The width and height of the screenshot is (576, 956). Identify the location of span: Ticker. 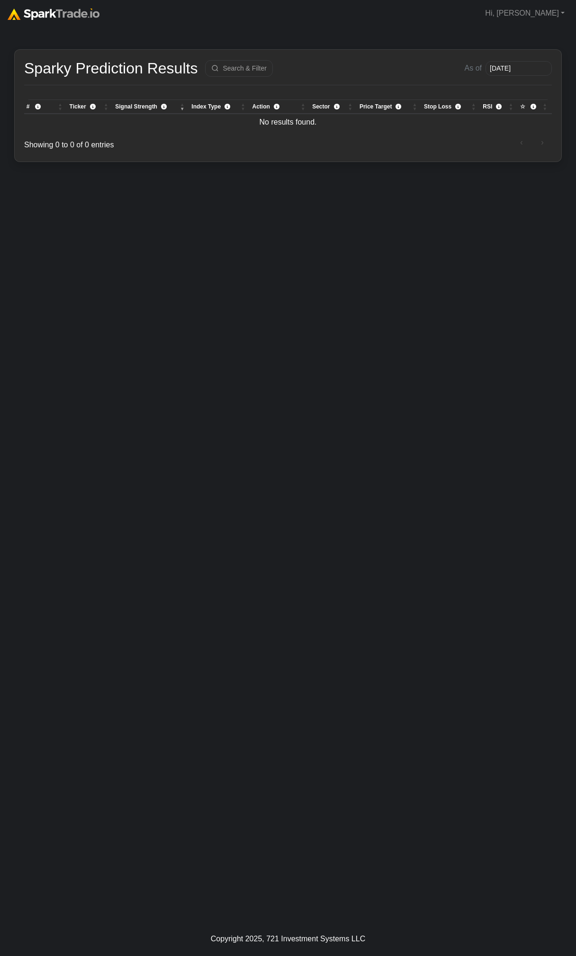
(78, 107).